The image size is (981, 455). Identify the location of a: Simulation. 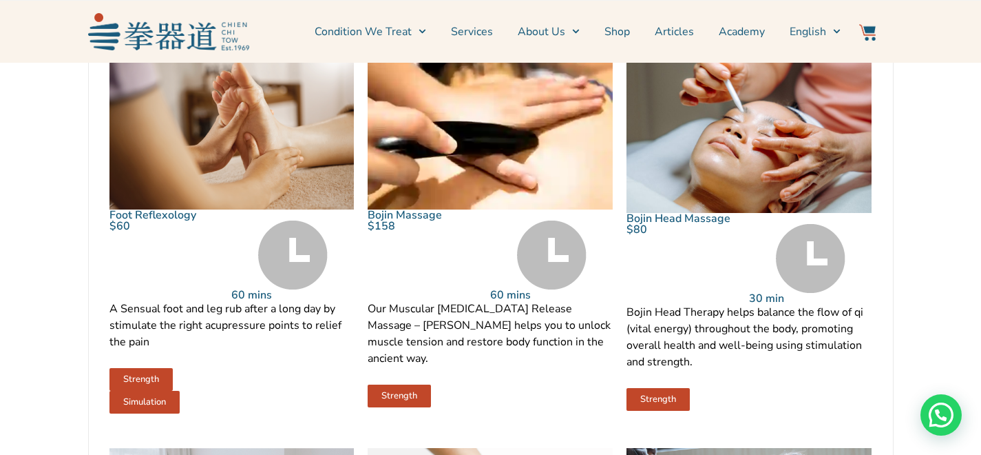
(145, 402).